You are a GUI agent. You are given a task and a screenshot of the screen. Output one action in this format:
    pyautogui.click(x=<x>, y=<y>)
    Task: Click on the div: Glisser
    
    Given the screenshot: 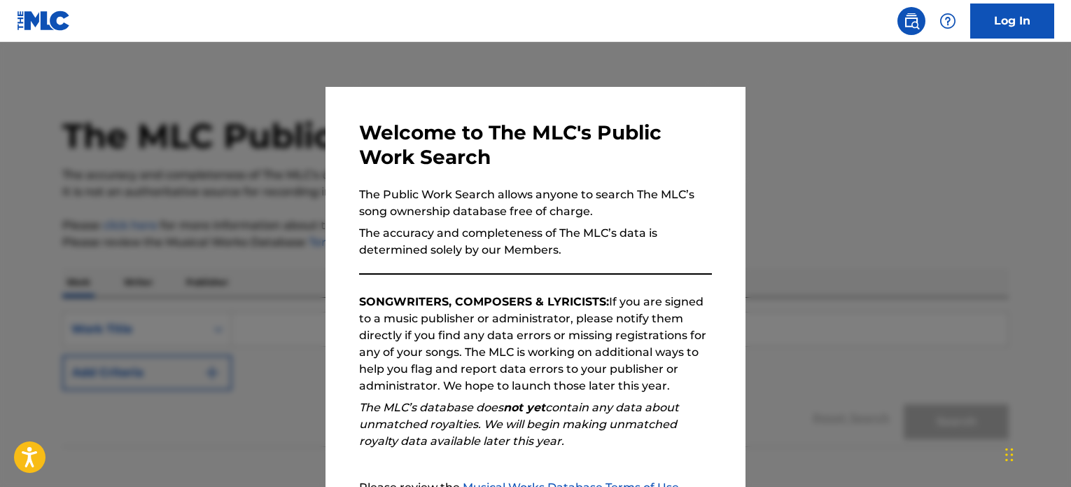 What is the action you would take?
    pyautogui.click(x=1010, y=454)
    